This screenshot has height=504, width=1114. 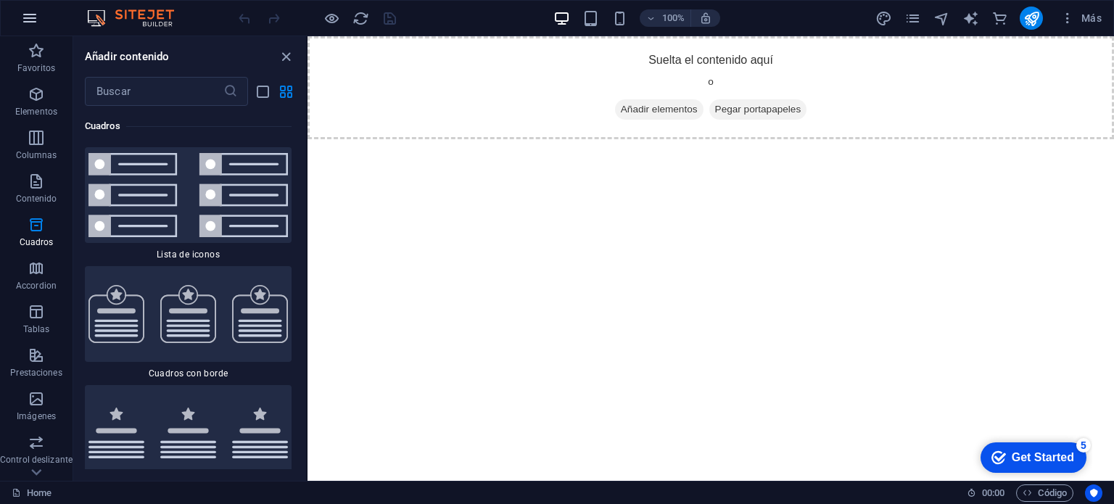 I want to click on i: Comercio, so click(x=1000, y=18).